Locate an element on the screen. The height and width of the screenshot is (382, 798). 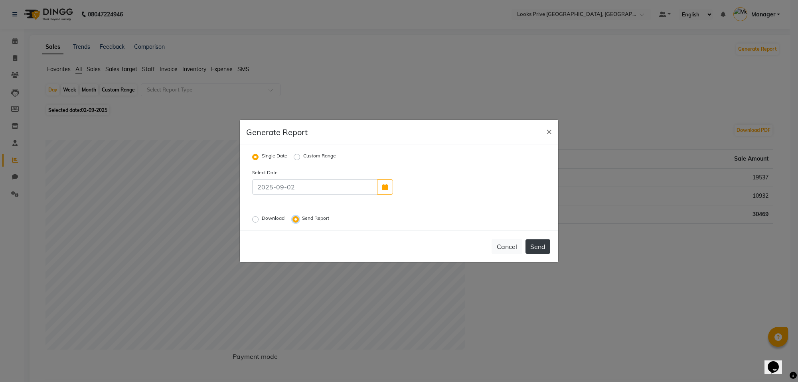
h5: Generate Report is located at coordinates (277, 132).